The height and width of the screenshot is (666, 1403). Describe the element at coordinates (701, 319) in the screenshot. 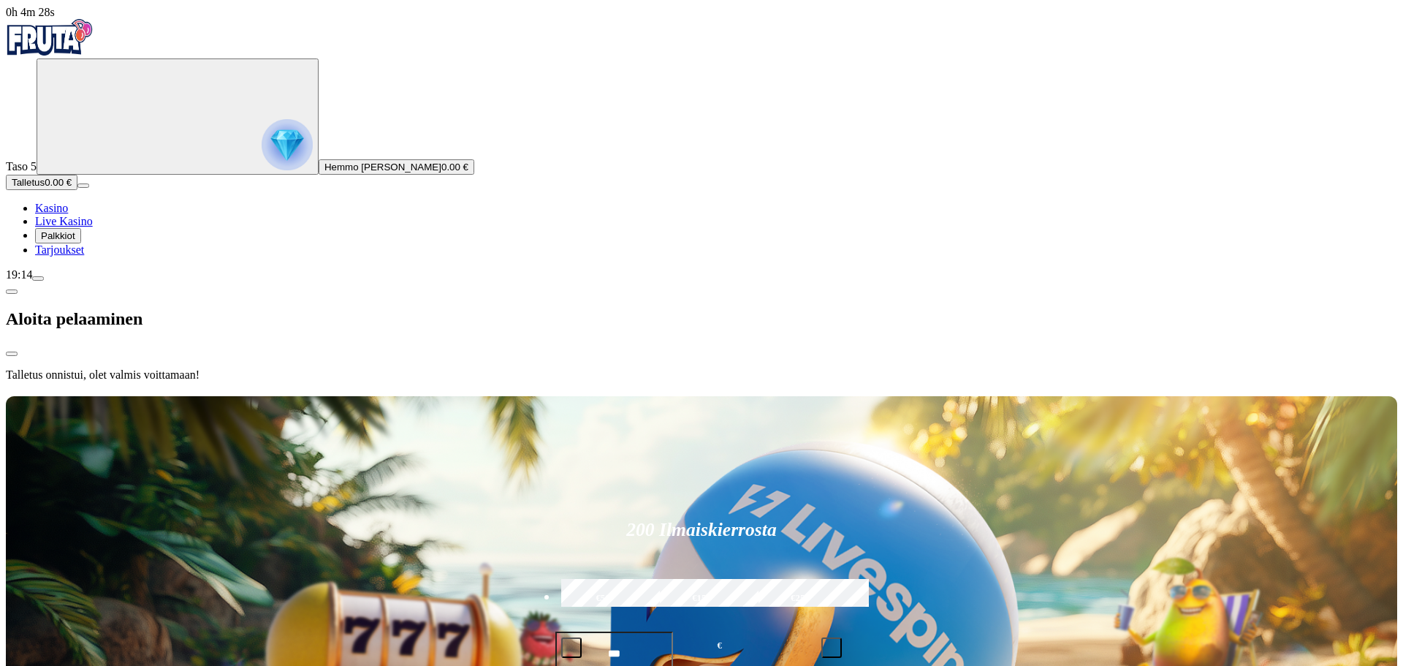

I see `h2: Aloita pelaaminen` at that location.